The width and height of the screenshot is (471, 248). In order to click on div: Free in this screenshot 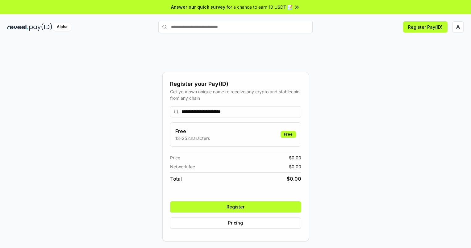, I will do `click(288, 134)`.